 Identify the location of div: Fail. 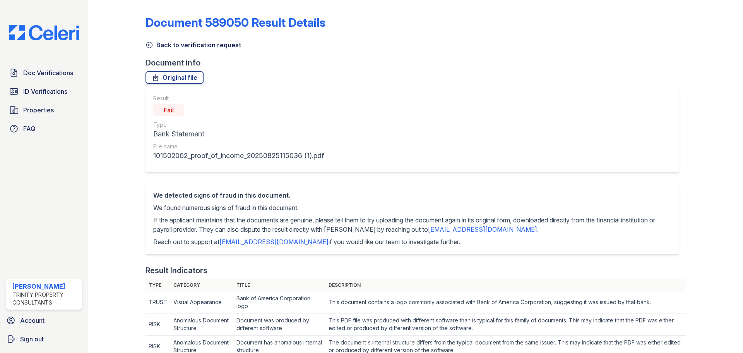
(169, 110).